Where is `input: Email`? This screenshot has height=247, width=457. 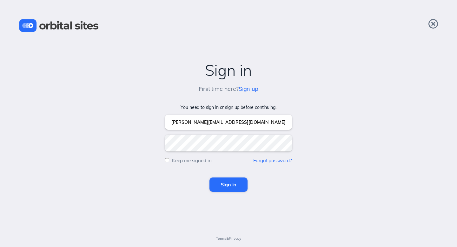
input: Email is located at coordinates (228, 122).